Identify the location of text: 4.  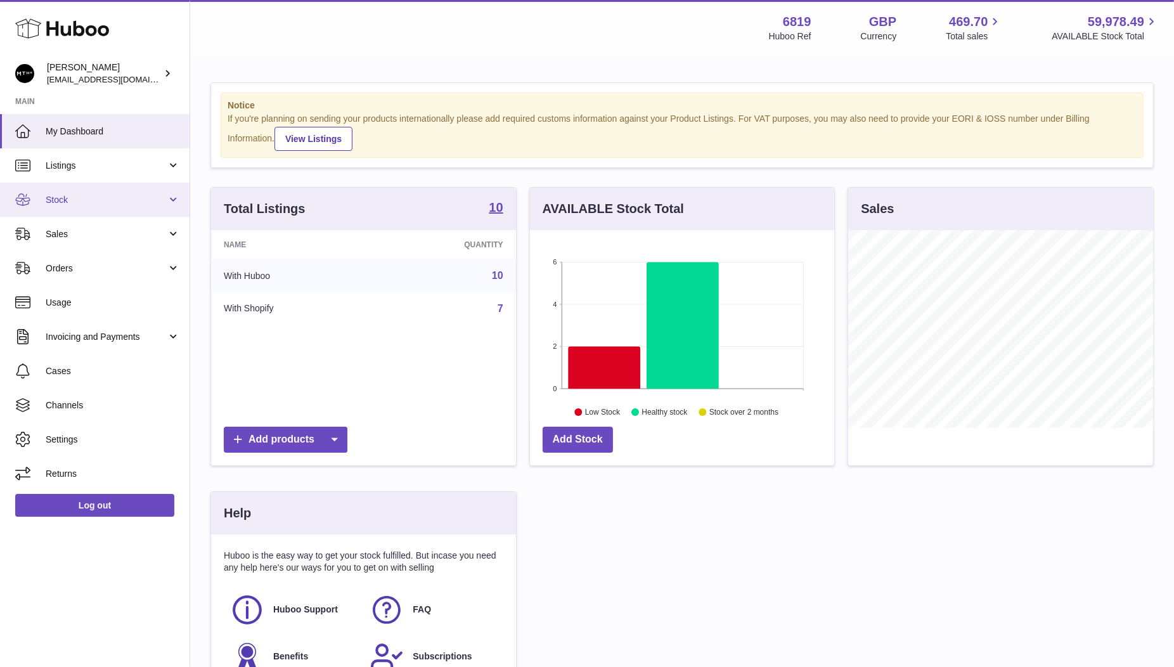
(555, 304).